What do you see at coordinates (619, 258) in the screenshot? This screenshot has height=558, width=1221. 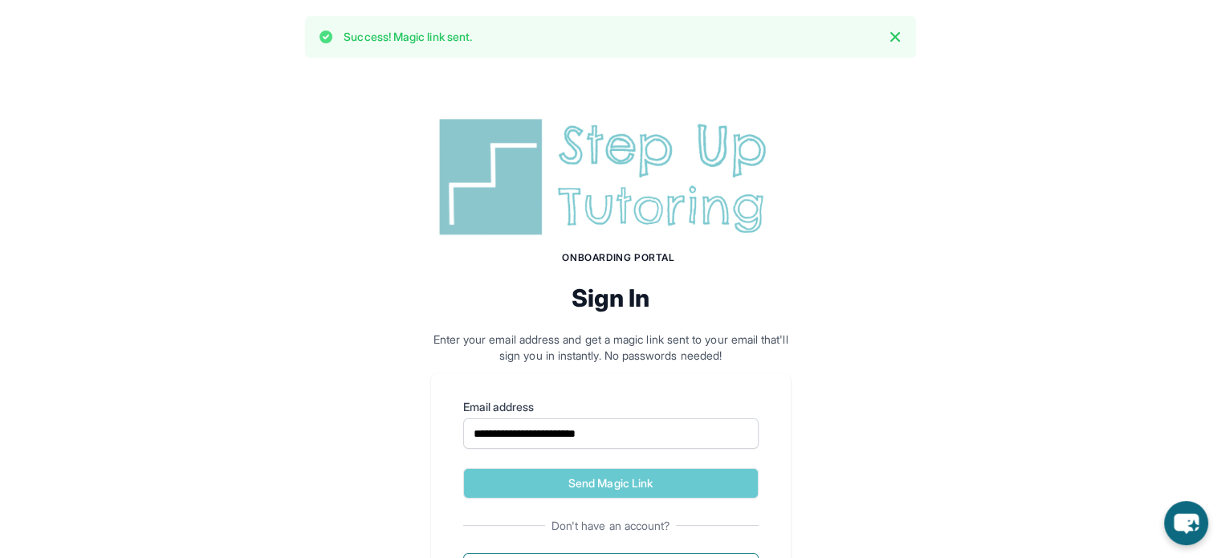 I see `h1: Onboarding Portal` at bounding box center [619, 258].